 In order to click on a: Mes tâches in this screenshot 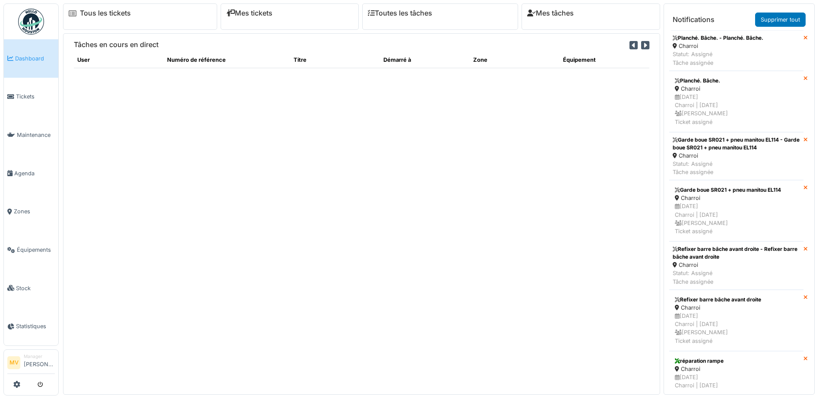, I will do `click(550, 13)`.